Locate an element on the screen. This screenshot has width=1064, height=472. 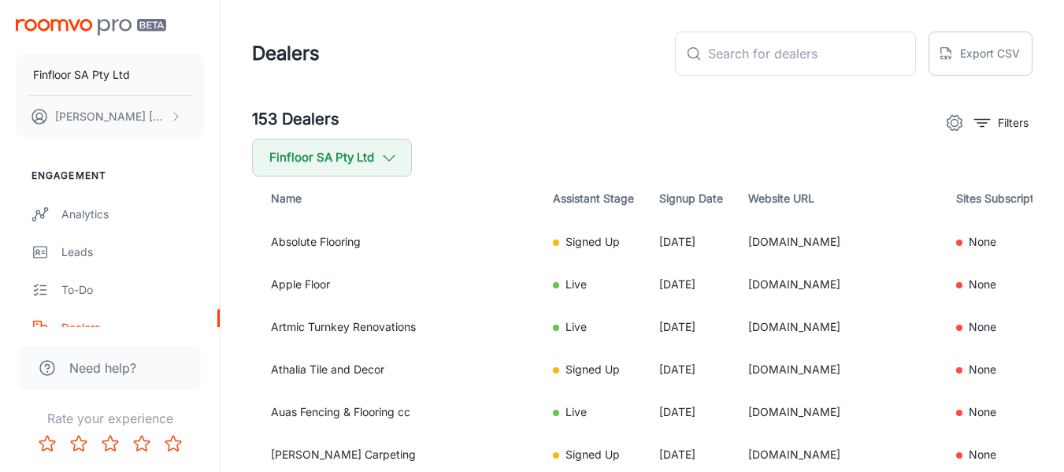
th: Assistant Stage is located at coordinates (593, 198).